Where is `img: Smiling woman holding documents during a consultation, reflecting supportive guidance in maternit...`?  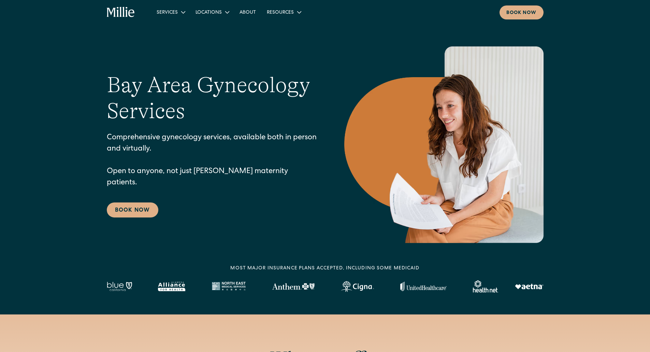 img: Smiling woman holding documents during a consultation, reflecting supportive guidance in maternit... is located at coordinates (444, 145).